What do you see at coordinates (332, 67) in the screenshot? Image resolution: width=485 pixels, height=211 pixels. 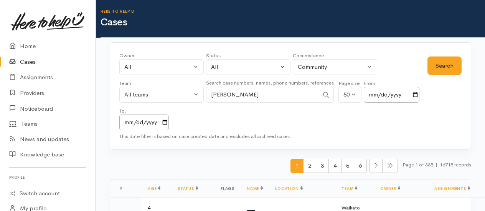 I see `div: Community` at bounding box center [332, 67].